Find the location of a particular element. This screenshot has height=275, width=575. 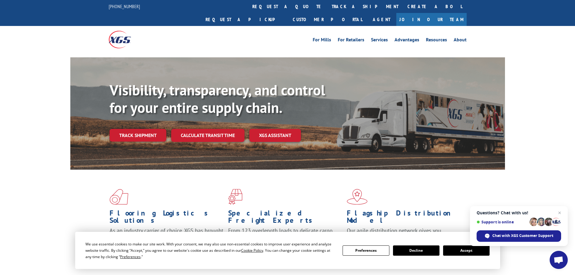

button: Decline is located at coordinates (416, 250).